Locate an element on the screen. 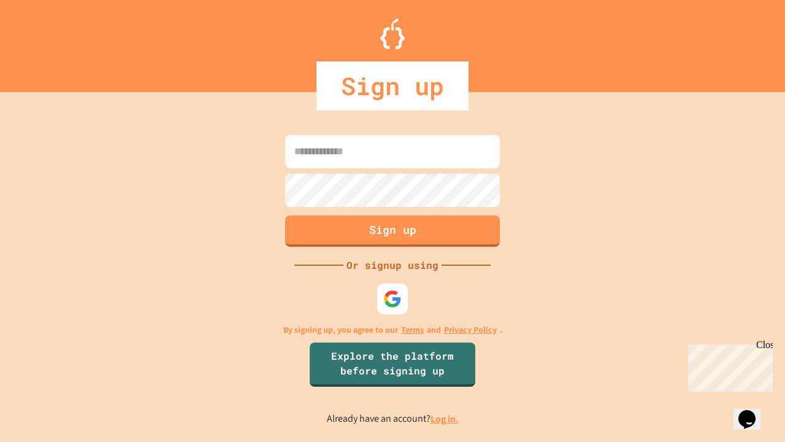 The height and width of the screenshot is (442, 785). div: Or signup using is located at coordinates (393, 265).